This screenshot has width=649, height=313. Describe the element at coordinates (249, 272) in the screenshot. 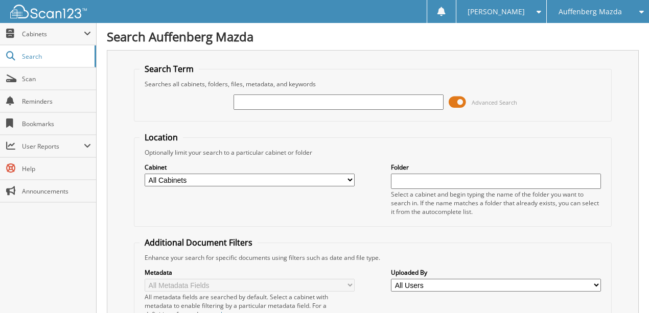

I see `label: Metadata` at that location.